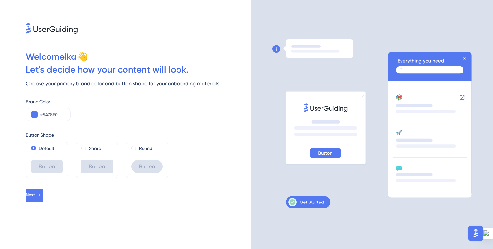 The image size is (493, 249). I want to click on img: launcher-image-alternative-text, so click(10, 10).